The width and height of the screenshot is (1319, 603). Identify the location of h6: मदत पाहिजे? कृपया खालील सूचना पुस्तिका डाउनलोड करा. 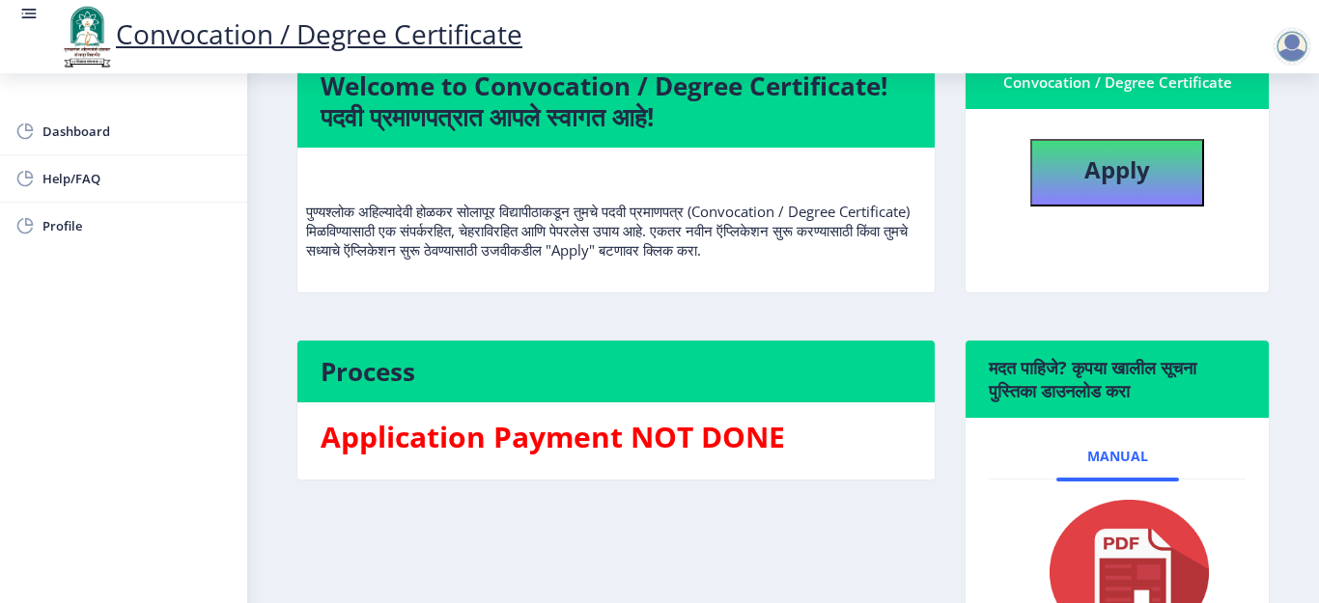
(1117, 379).